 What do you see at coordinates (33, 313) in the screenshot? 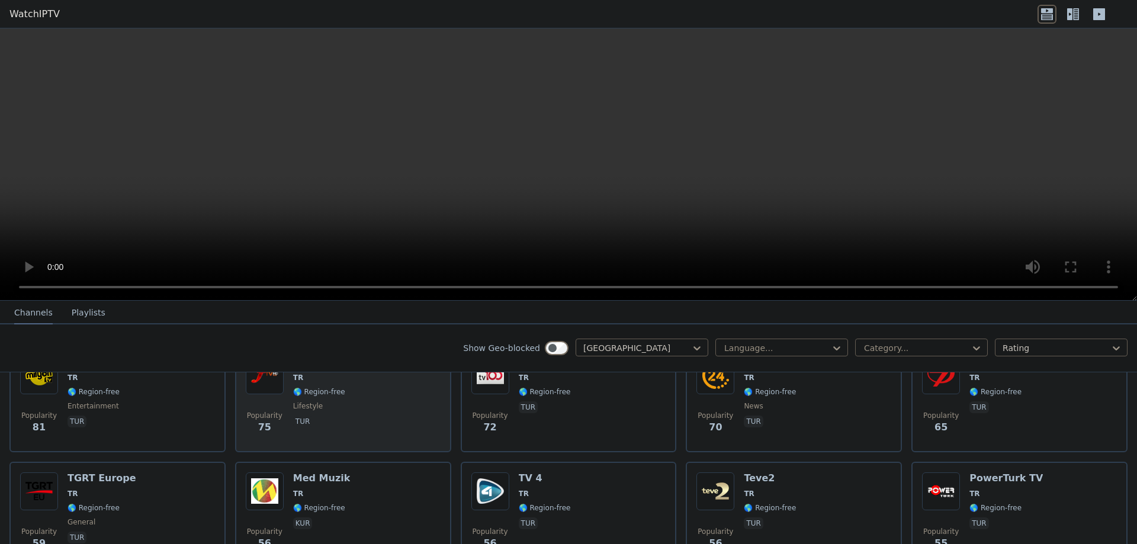
I see `button: Channels` at bounding box center [33, 313].